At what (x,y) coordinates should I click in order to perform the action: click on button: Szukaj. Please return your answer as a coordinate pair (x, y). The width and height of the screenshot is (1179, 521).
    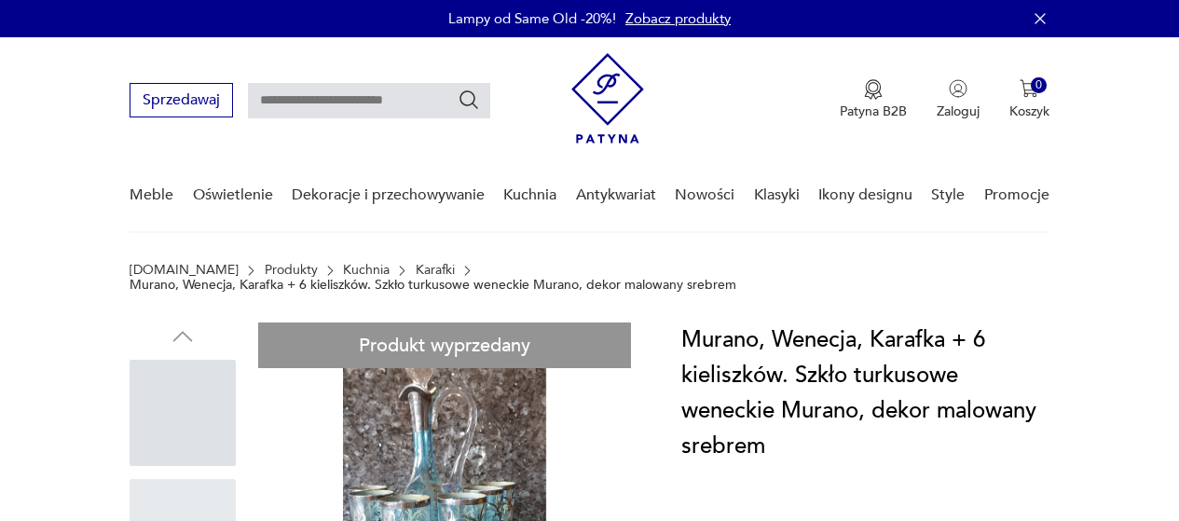
    Looking at the image, I should click on (469, 100).